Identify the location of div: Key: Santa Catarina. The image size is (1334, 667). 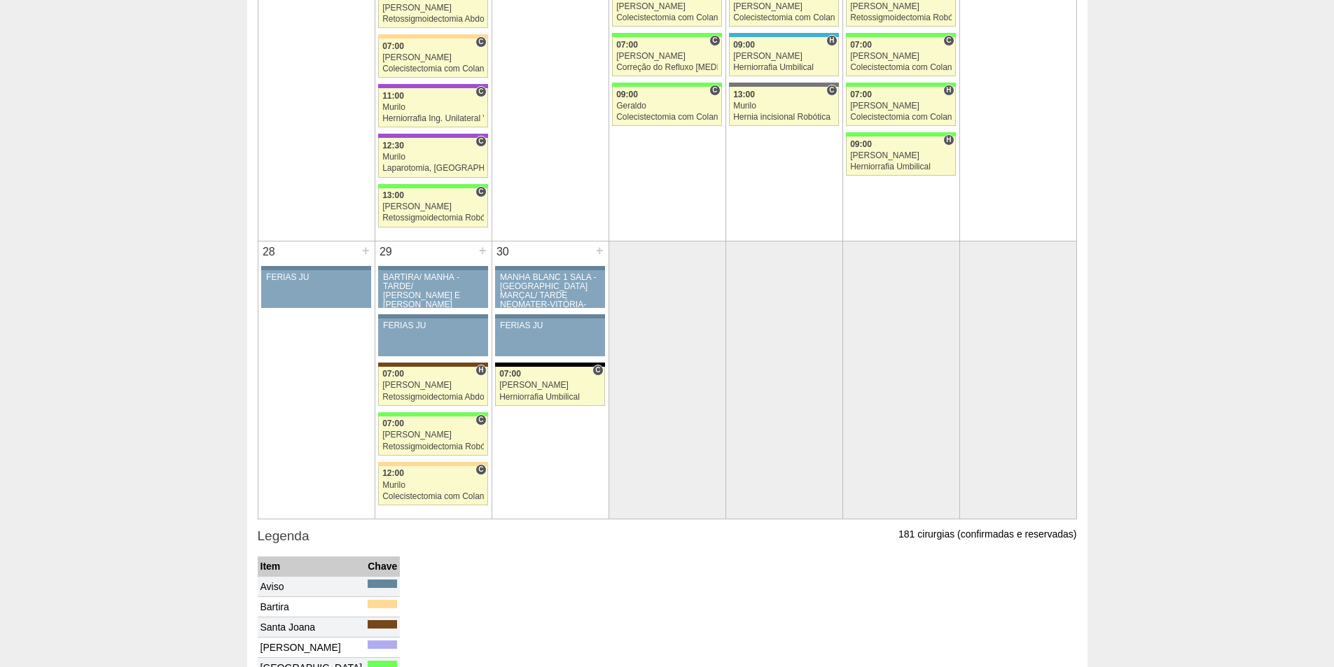
(784, 85).